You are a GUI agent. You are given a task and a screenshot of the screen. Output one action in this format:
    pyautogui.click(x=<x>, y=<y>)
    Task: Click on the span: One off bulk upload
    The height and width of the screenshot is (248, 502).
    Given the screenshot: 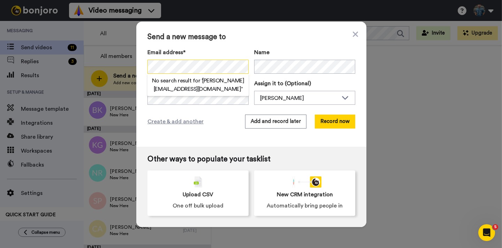 What is the action you would take?
    pyautogui.click(x=198, y=205)
    